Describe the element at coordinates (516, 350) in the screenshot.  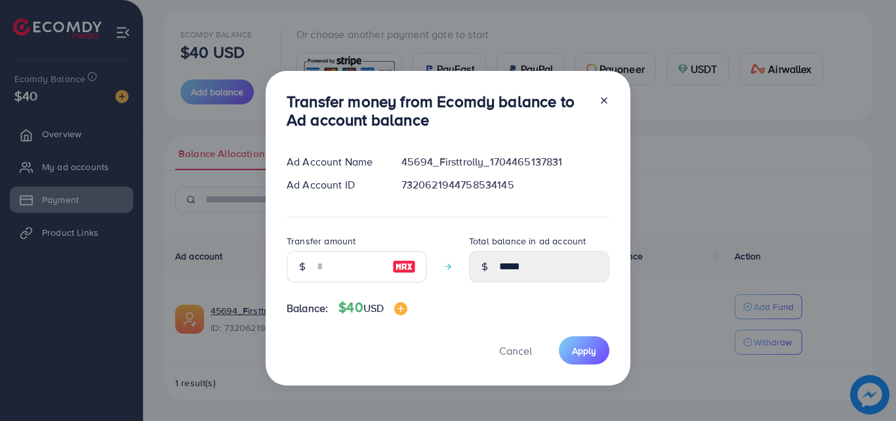
I see `button: Cancel` at that location.